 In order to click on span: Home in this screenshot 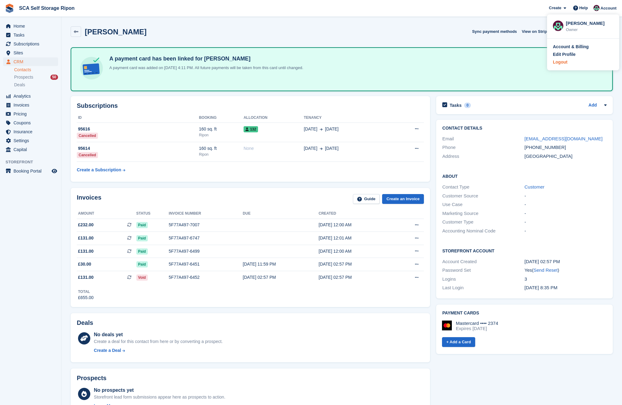, I will do `click(32, 26)`.